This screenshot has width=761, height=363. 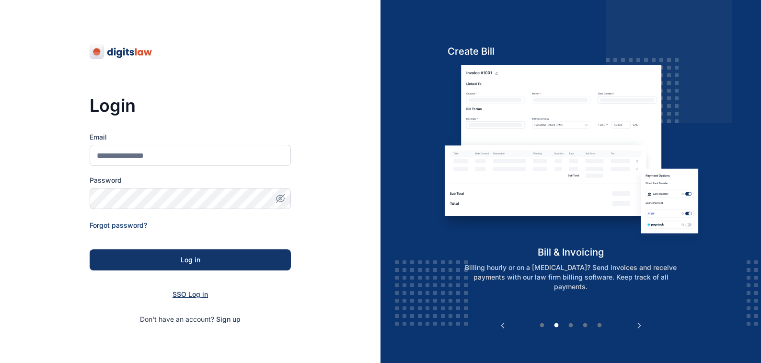 I want to click on h5: Create Bill, so click(x=571, y=51).